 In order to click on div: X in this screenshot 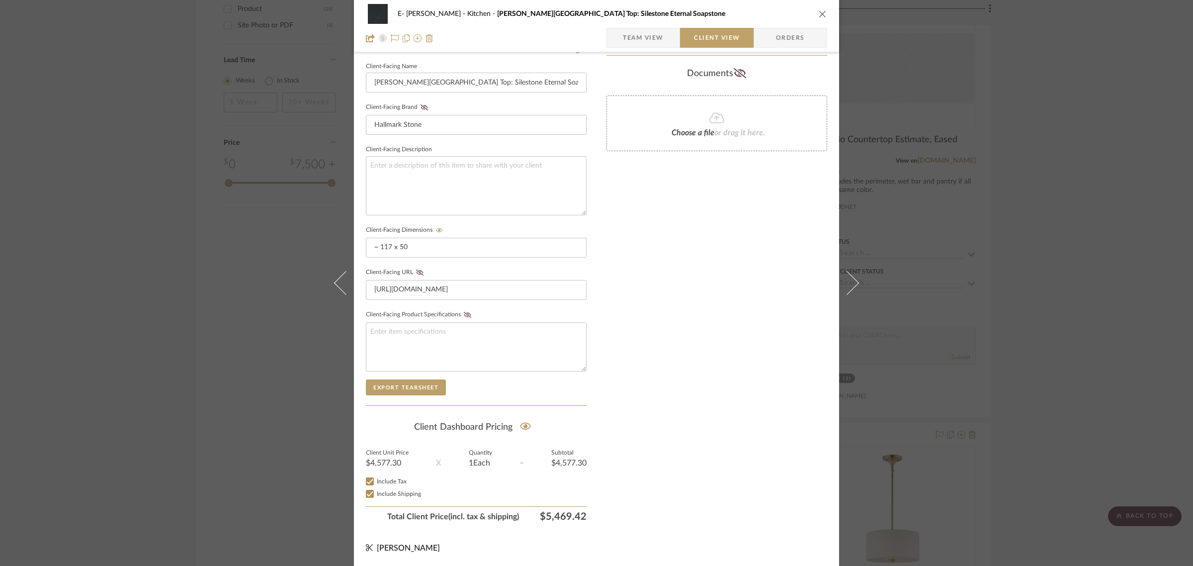, I will do `click(439, 463)`.